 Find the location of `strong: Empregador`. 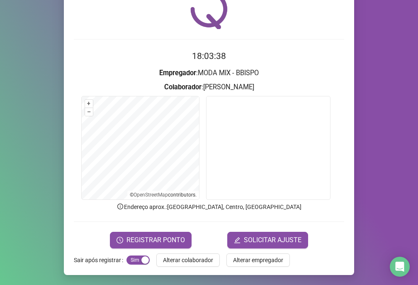

strong: Empregador is located at coordinates (178, 73).